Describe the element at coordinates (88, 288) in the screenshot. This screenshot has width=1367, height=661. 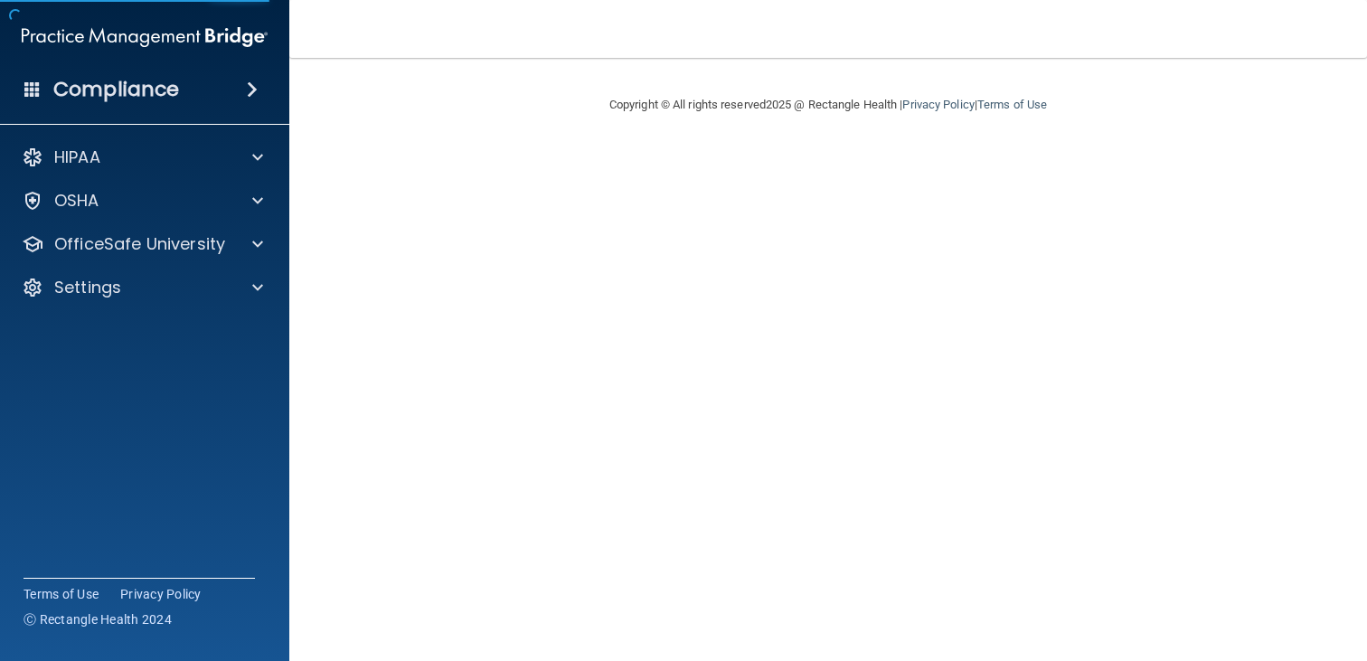
I see `p: Settings` at that location.